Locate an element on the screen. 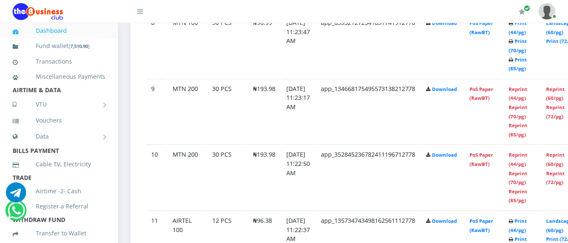 This screenshot has height=243, width=568. a: Vouchers is located at coordinates (59, 120).